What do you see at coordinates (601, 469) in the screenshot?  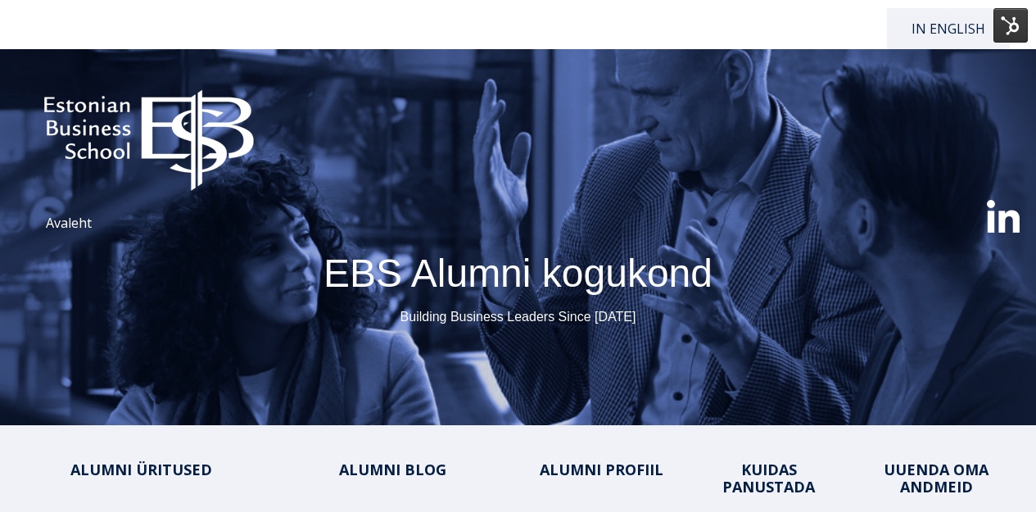 I see `a: ALUMNI PROFIIL` at bounding box center [601, 469].